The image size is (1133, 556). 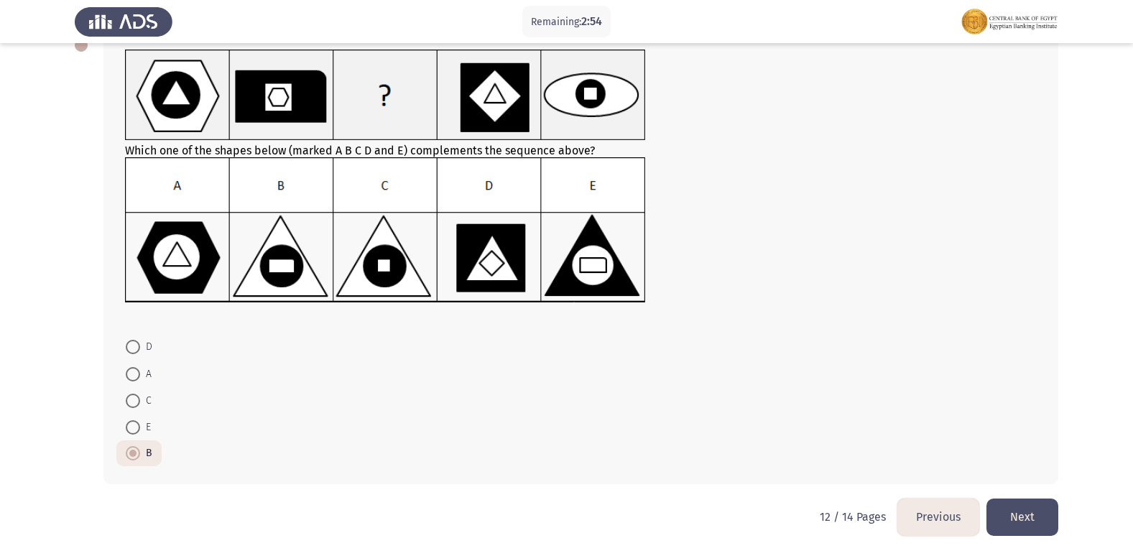 What do you see at coordinates (146, 347) in the screenshot?
I see `span: D` at bounding box center [146, 347].